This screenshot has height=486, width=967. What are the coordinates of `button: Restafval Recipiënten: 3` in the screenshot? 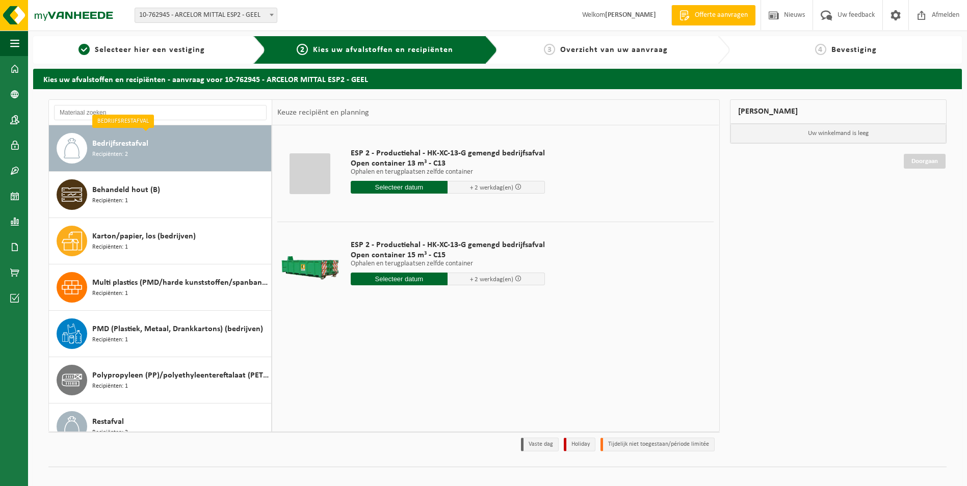 It's located at (160, 427).